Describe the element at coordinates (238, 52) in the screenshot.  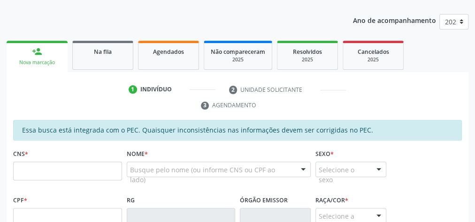
I see `span: Não compareceram` at that location.